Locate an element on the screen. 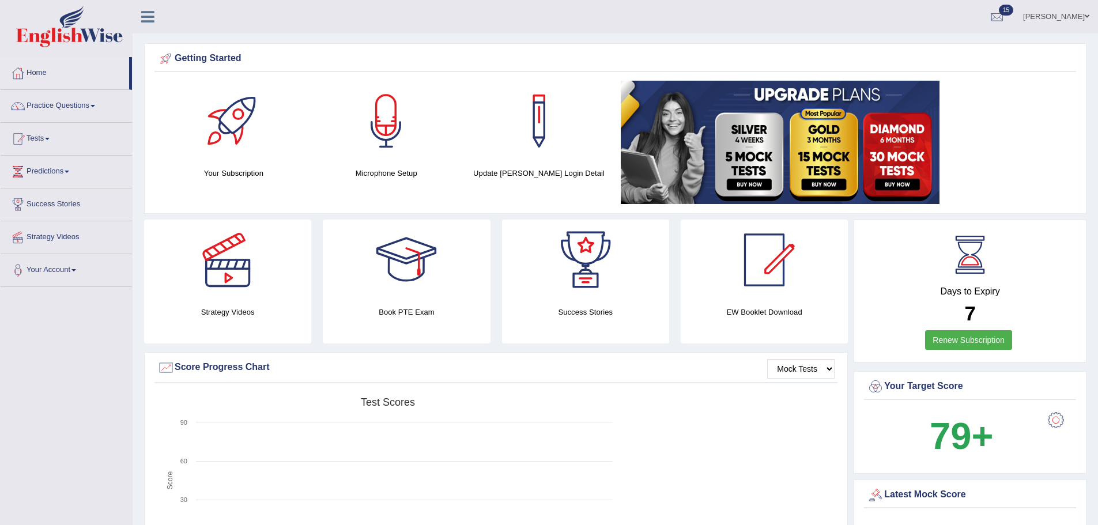 The image size is (1098, 525). div: Your Target Score is located at coordinates (970, 387).